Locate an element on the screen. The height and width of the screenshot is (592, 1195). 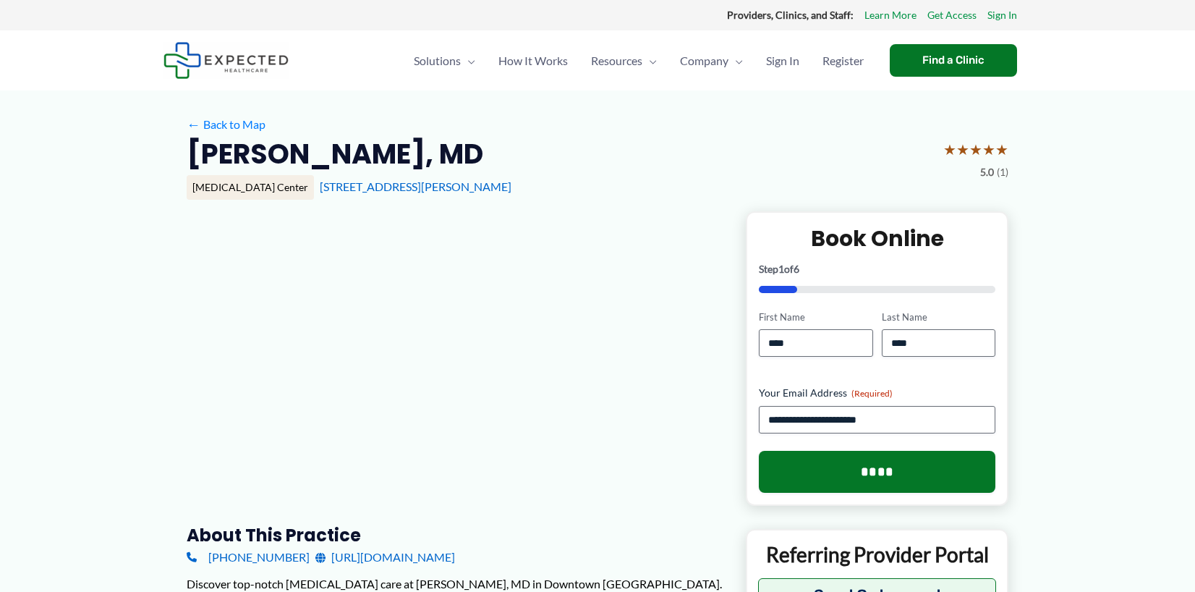
label: Your Email Address is located at coordinates (877, 393).